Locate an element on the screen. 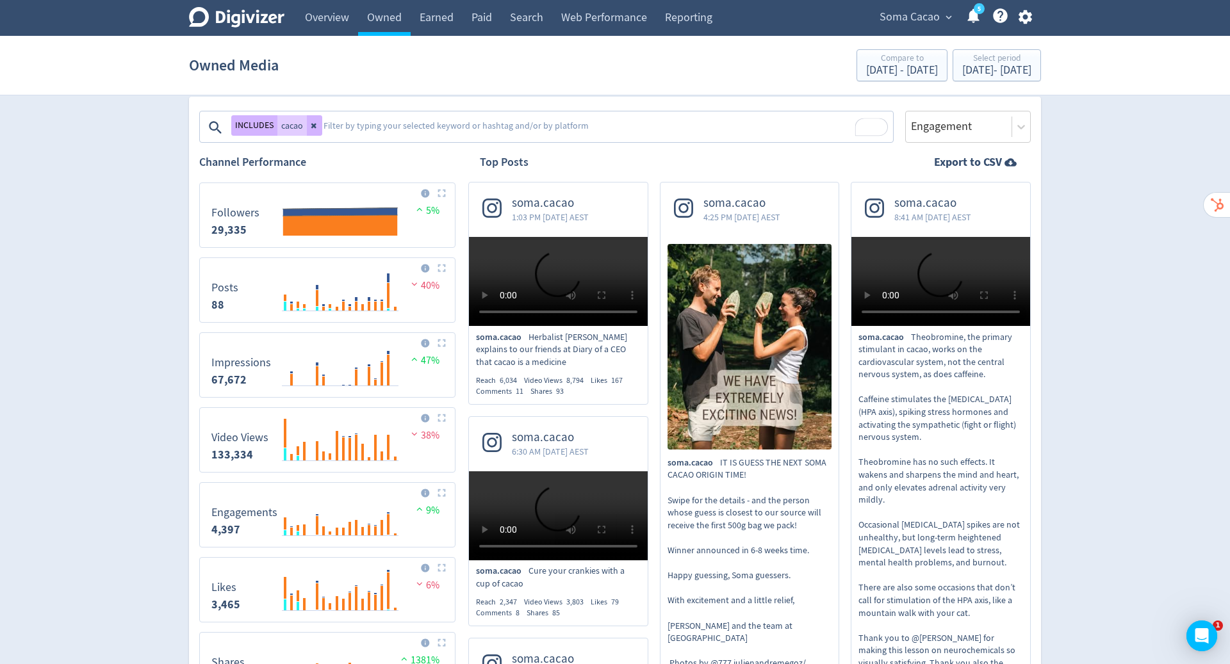 The height and width of the screenshot is (664, 1230). svg: Impressions 0 is located at coordinates (327, 365).